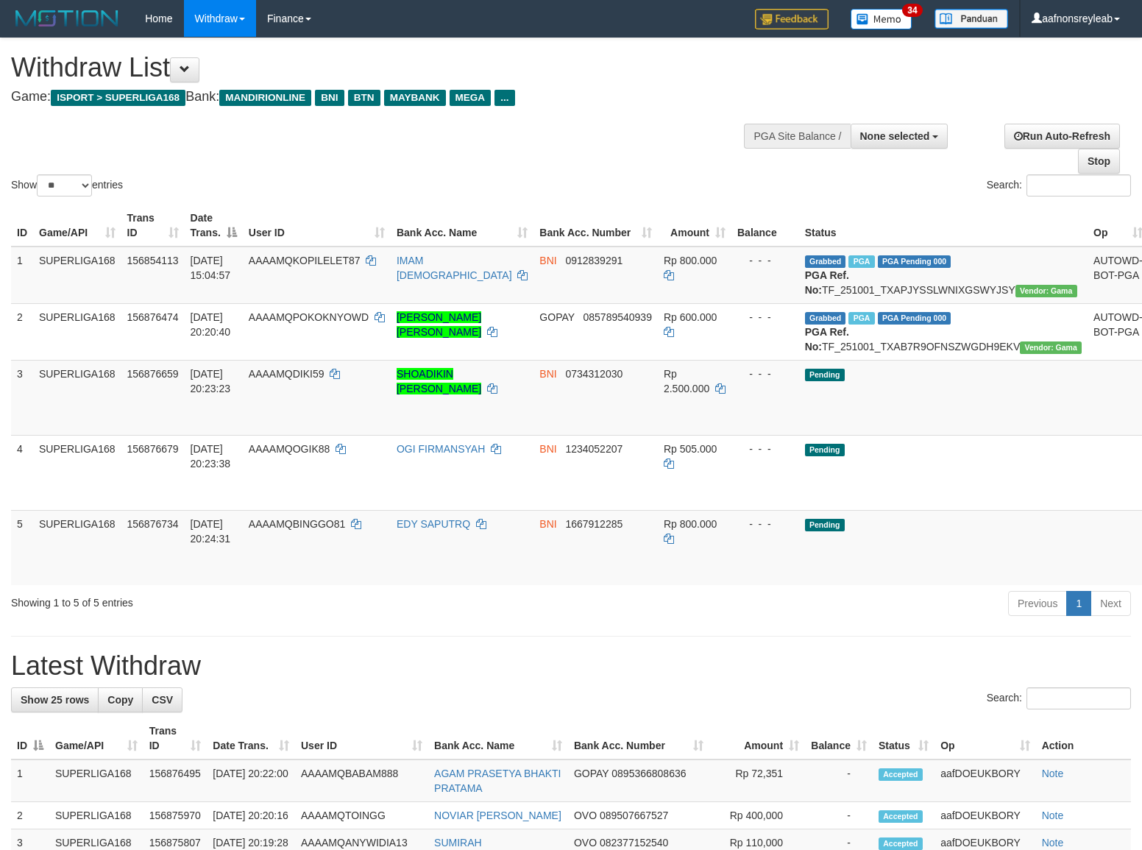 This screenshot has height=850, width=1142. I want to click on a: Copy, so click(120, 700).